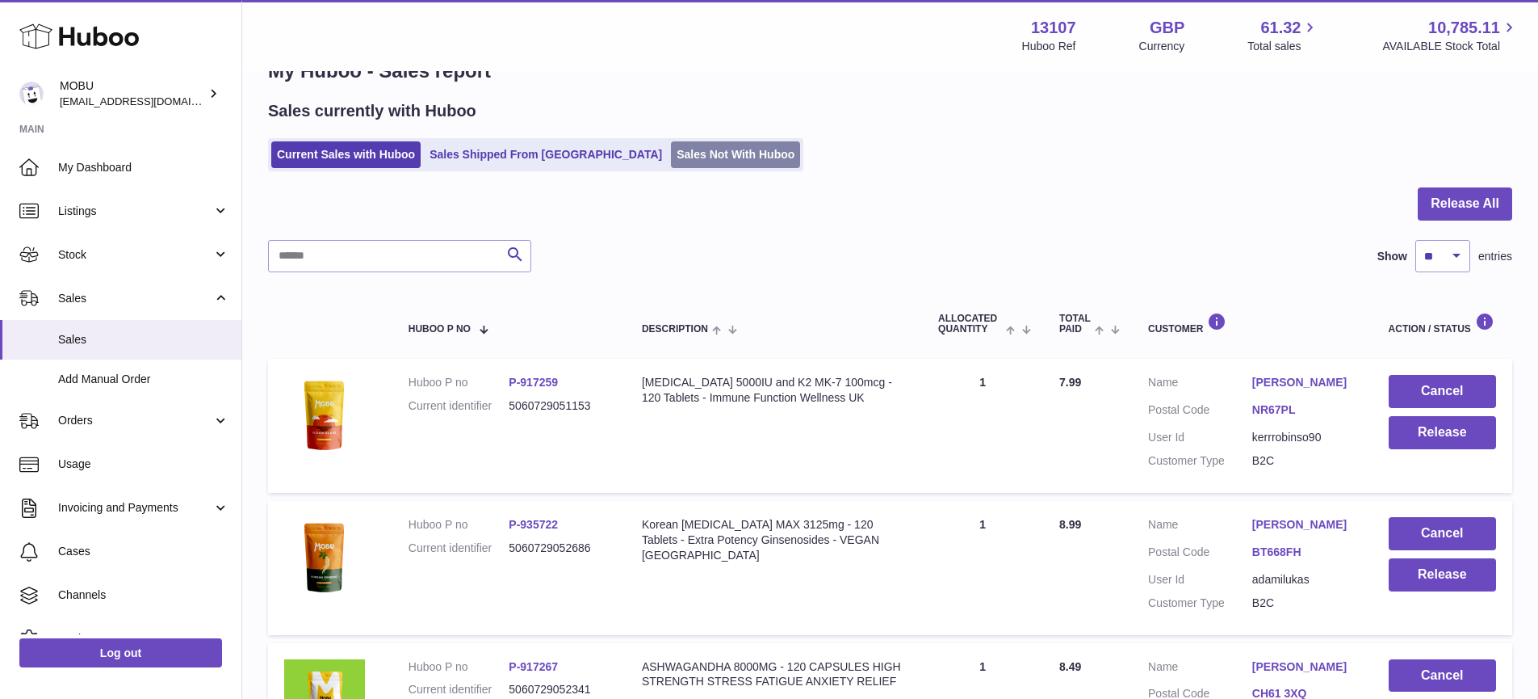 This screenshot has height=699, width=1538. I want to click on span: Add Manual Order, so click(144, 379).